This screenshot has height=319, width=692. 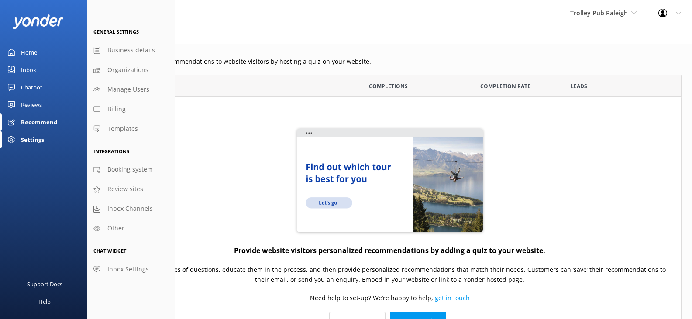 What do you see at coordinates (131, 269) in the screenshot?
I see `a: Inbox Settings` at bounding box center [131, 269].